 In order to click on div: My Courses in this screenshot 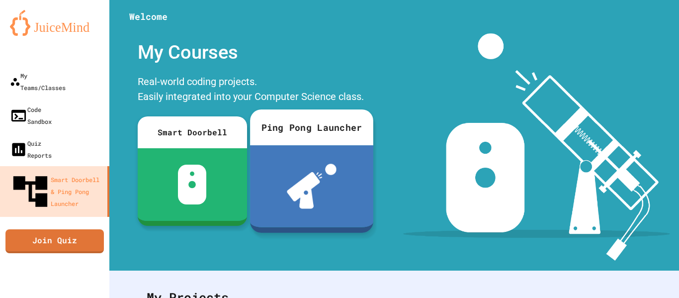, I will do `click(252, 52)`.